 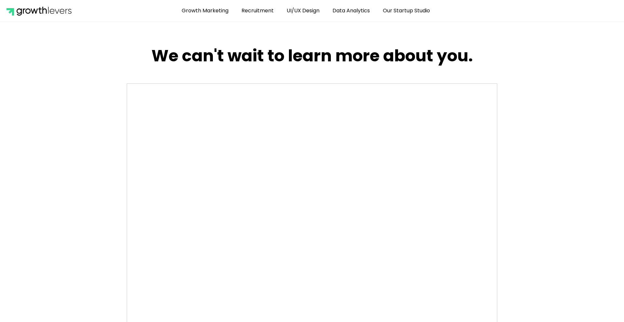 I want to click on a: Data Analytics, so click(x=351, y=11).